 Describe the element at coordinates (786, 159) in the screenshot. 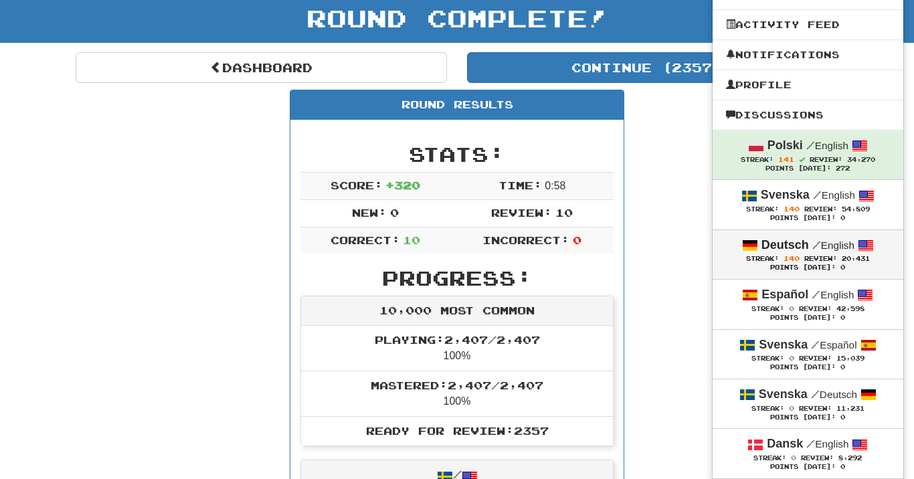

I see `span: 141` at that location.